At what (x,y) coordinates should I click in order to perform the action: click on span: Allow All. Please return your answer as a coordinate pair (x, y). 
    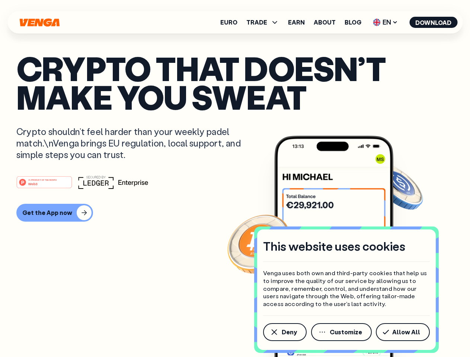
    Looking at the image, I should click on (406, 332).